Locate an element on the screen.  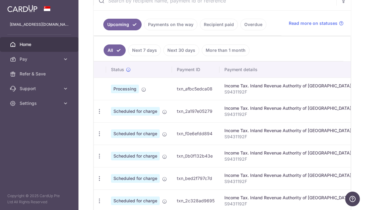
a: Payments on the way is located at coordinates (171, 25).